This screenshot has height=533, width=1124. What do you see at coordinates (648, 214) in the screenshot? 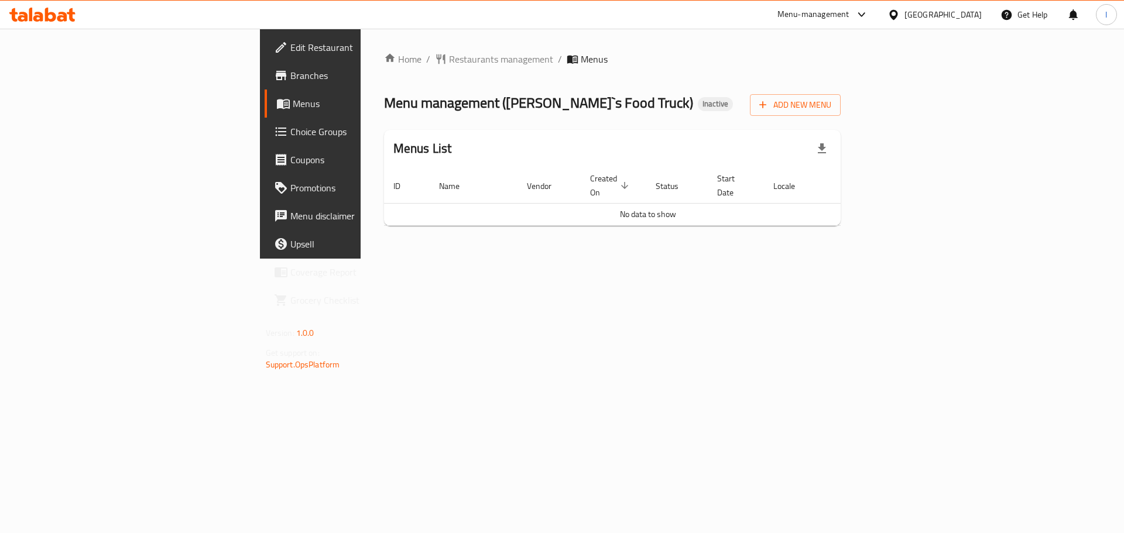
I see `span: No data to show` at bounding box center [648, 214].